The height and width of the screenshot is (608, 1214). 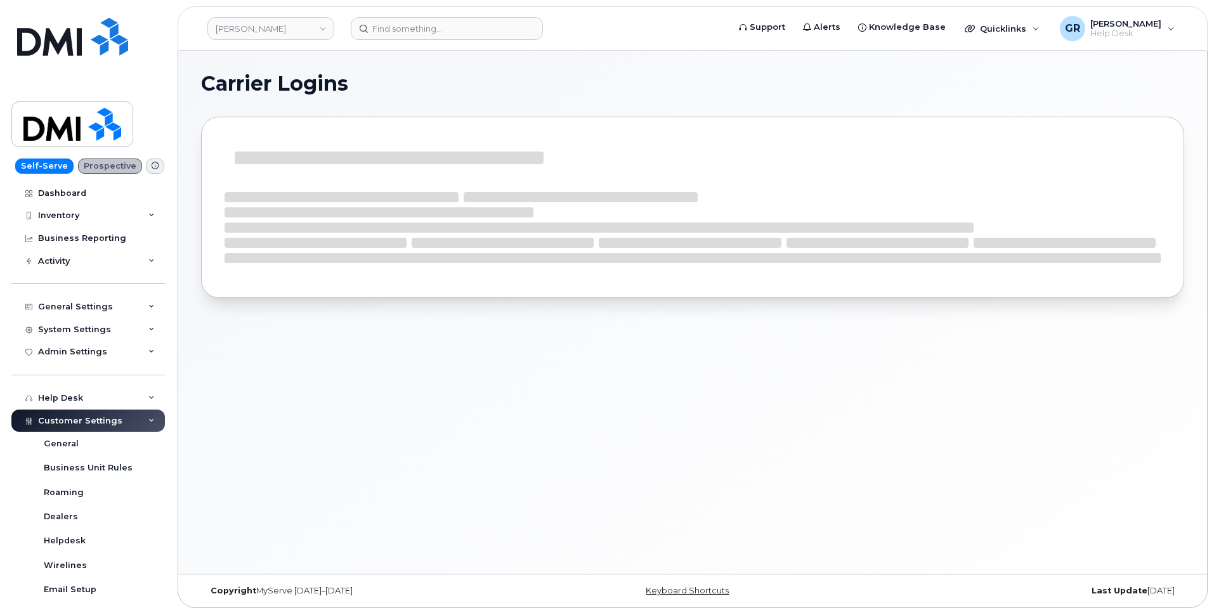 I want to click on strong: Copyright, so click(x=233, y=590).